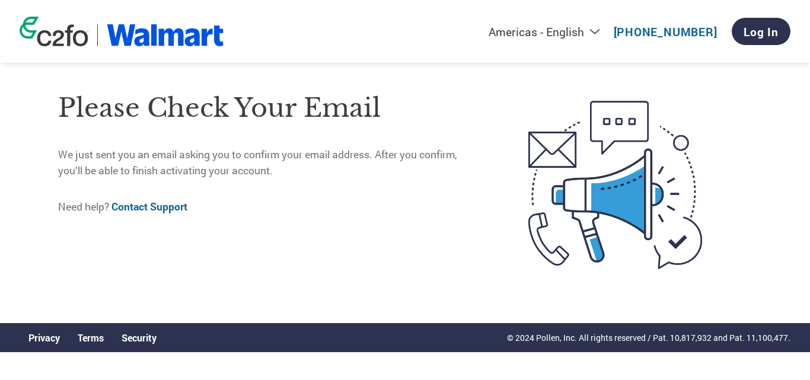  Describe the element at coordinates (44, 337) in the screenshot. I see `a: Privacy` at that location.